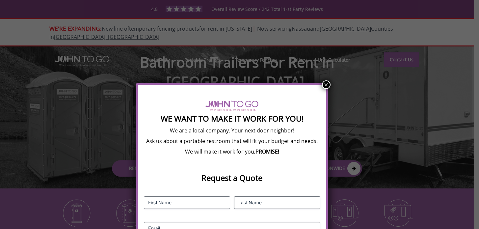 The image size is (479, 229). Describe the element at coordinates (277, 203) in the screenshot. I see `input: Last Name` at that location.